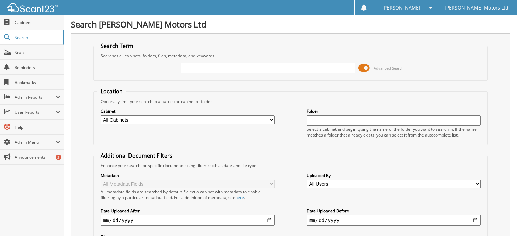 This screenshot has height=236, width=517. What do you see at coordinates (37, 52) in the screenshot?
I see `span: Scan` at bounding box center [37, 52].